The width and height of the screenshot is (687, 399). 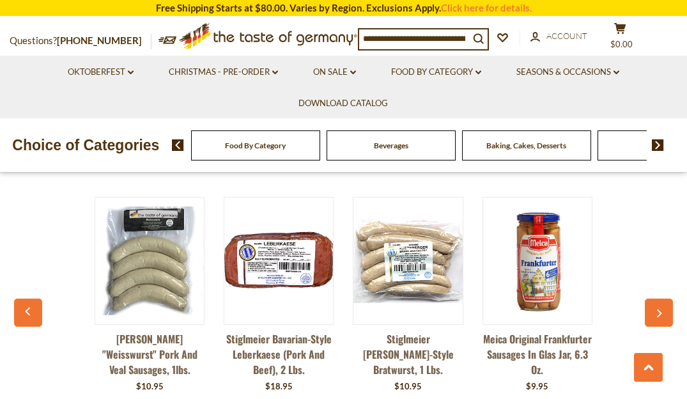 What do you see at coordinates (178, 145) in the screenshot?
I see `img: previous arrow` at bounding box center [178, 145].